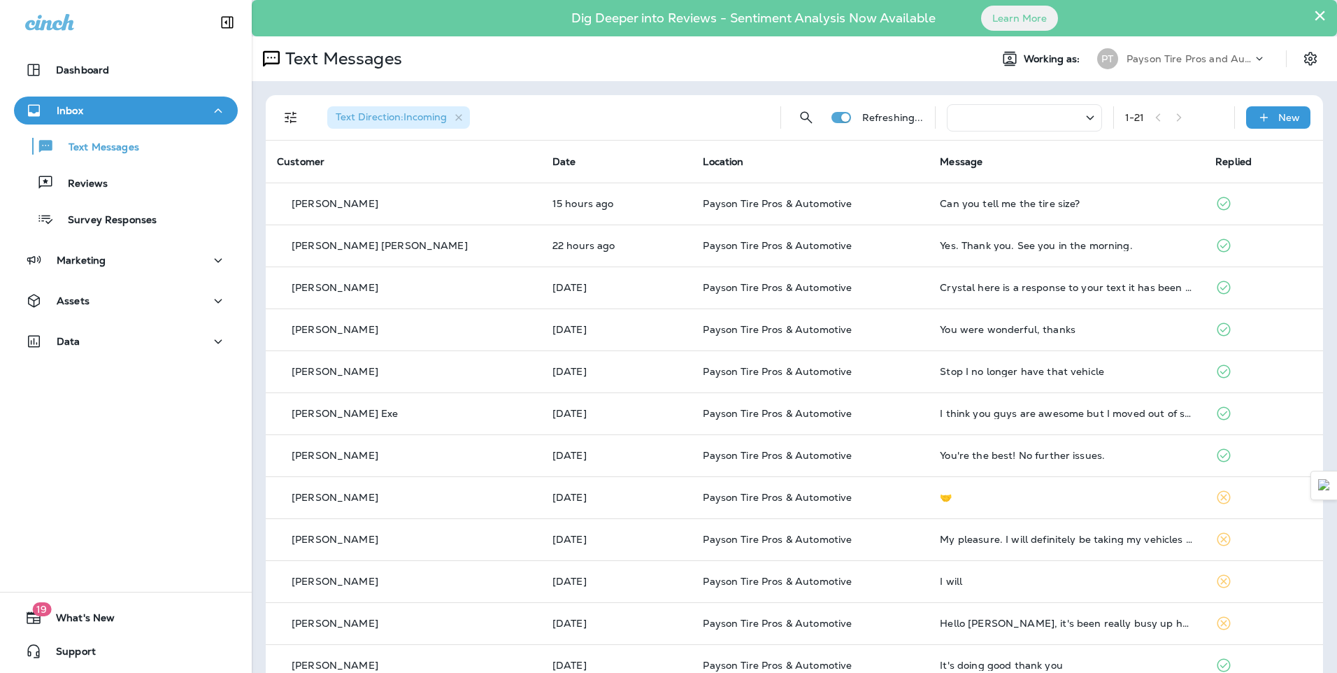  Describe the element at coordinates (126, 651) in the screenshot. I see `button: Support` at that location.